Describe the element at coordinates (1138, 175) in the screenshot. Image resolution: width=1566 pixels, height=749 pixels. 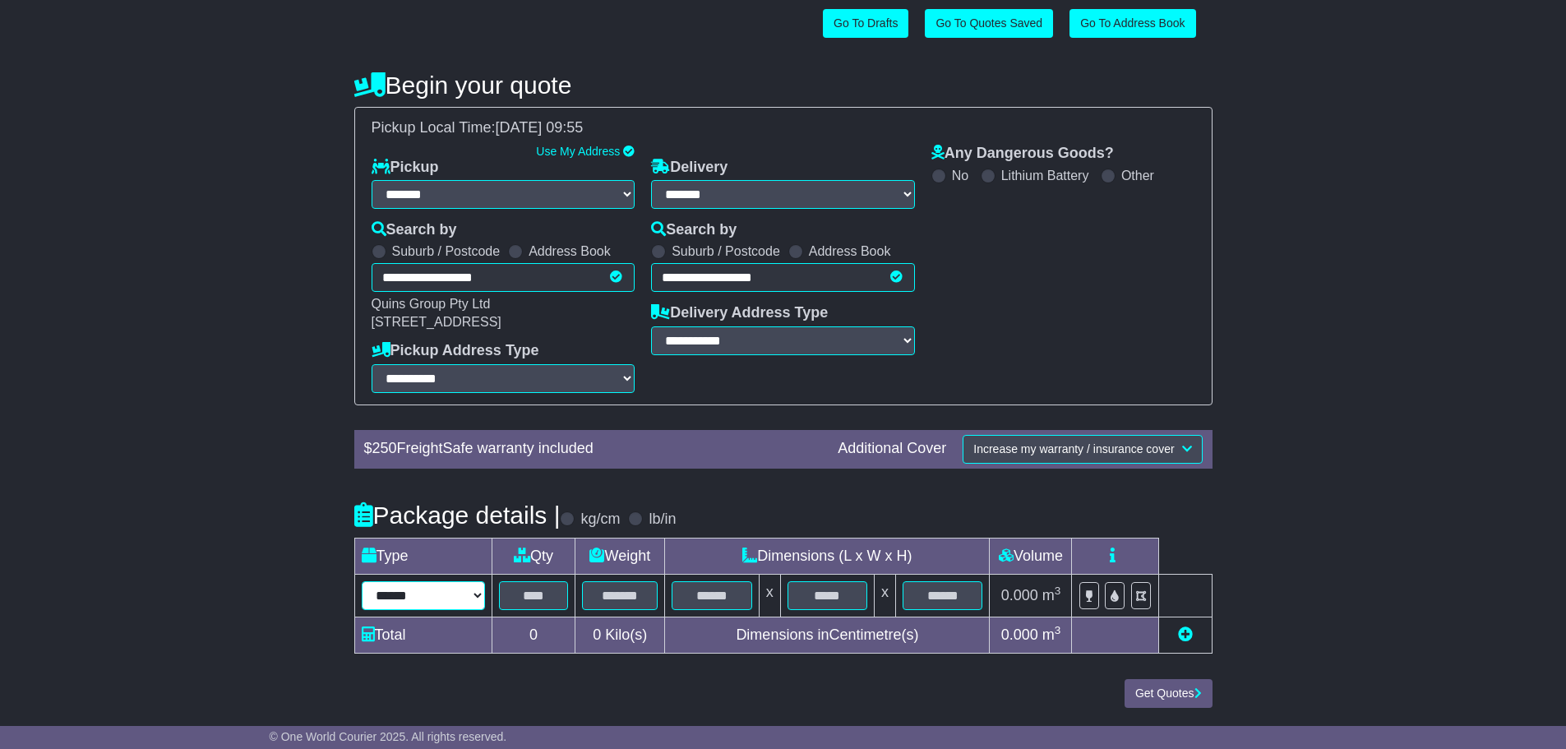
I see `label: Other` at that location.